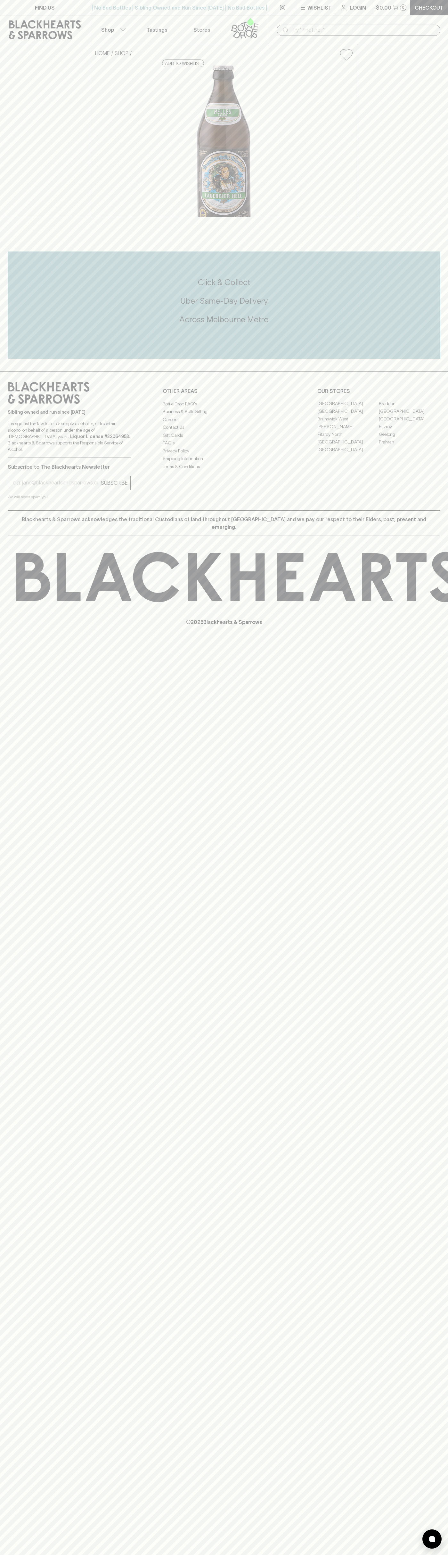 This screenshot has height=1555, width=448. Describe the element at coordinates (358, 8) in the screenshot. I see `p: Login` at that location.